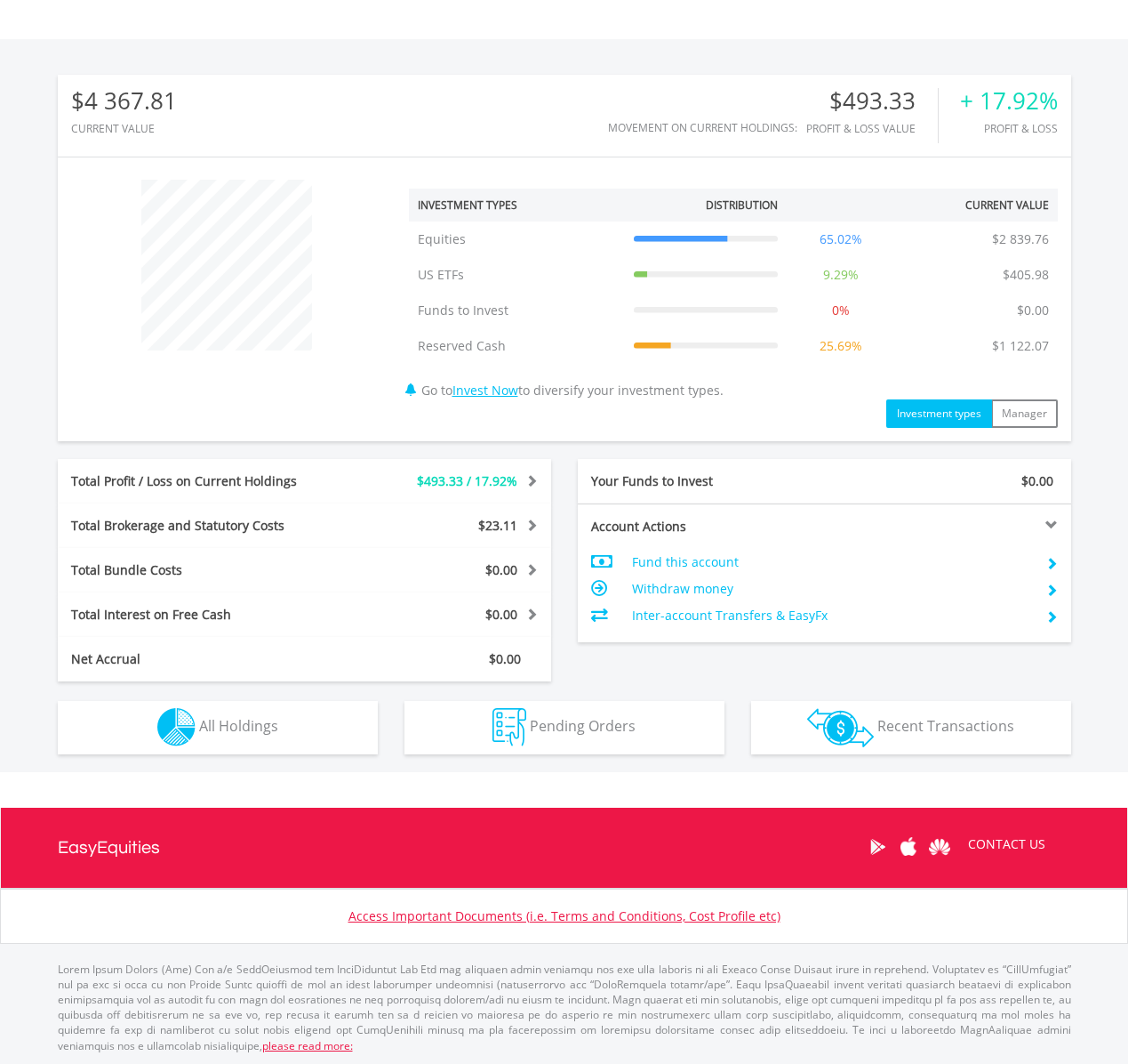 The image size is (1128, 1064). I want to click on button: Pending Orders, so click(564, 727).